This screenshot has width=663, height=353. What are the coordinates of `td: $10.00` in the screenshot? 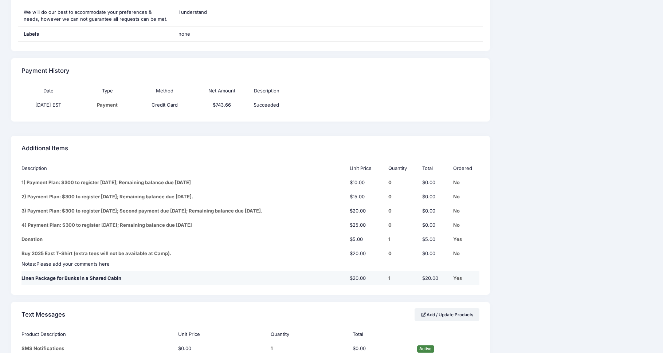 It's located at (365, 183).